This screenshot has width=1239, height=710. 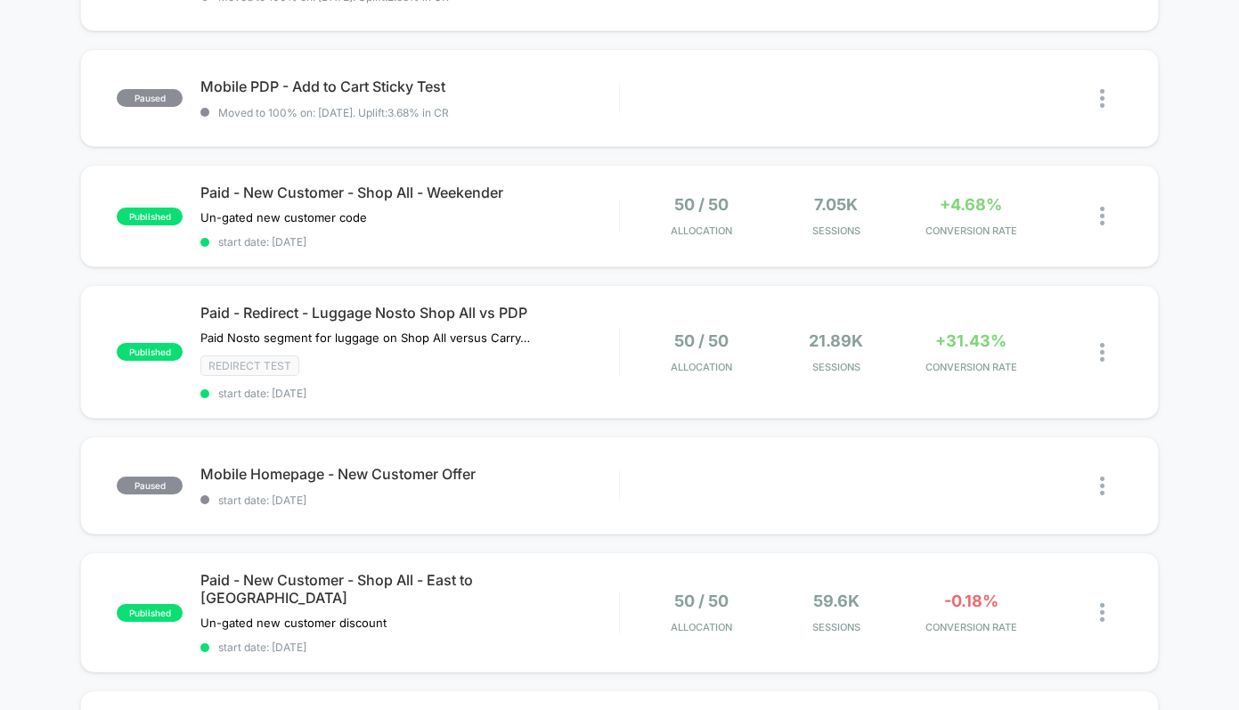 What do you see at coordinates (293, 623) in the screenshot?
I see `span: Un-gated new customer discount` at bounding box center [293, 623].